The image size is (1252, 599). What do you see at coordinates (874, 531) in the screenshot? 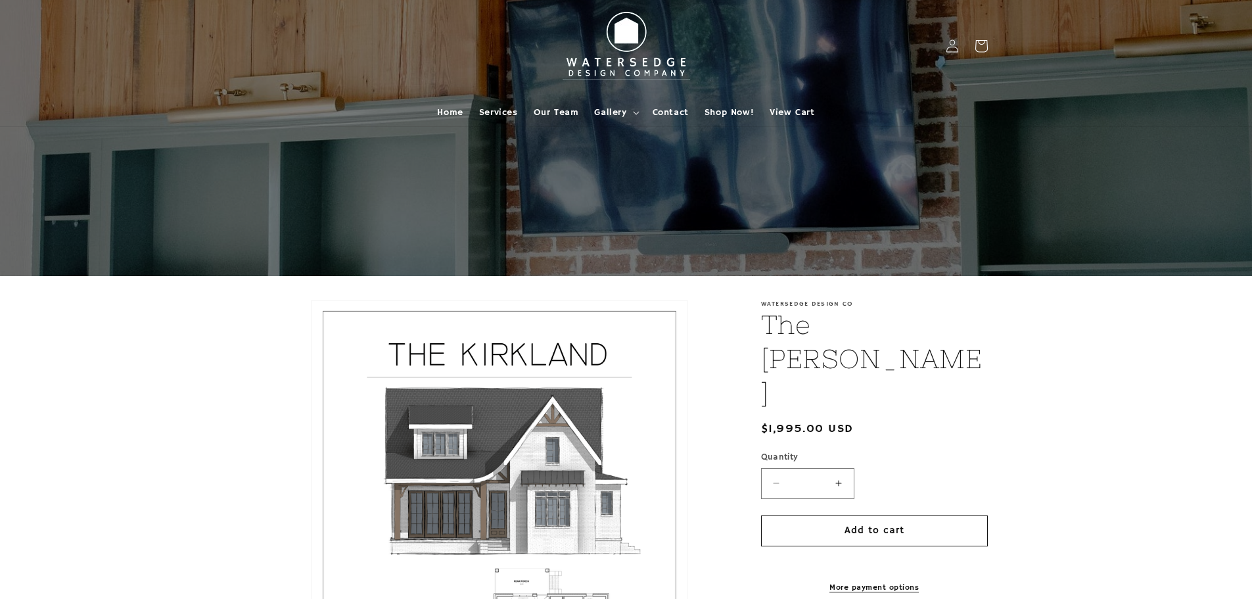
I see `button: Add to cart` at bounding box center [874, 531].